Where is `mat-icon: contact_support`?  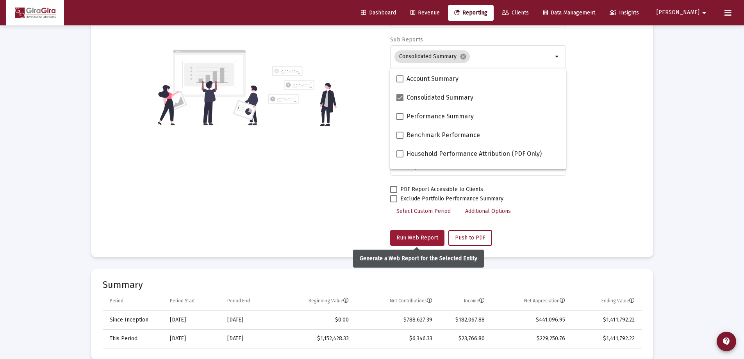
mat-icon: contact_support is located at coordinates (727, 342).